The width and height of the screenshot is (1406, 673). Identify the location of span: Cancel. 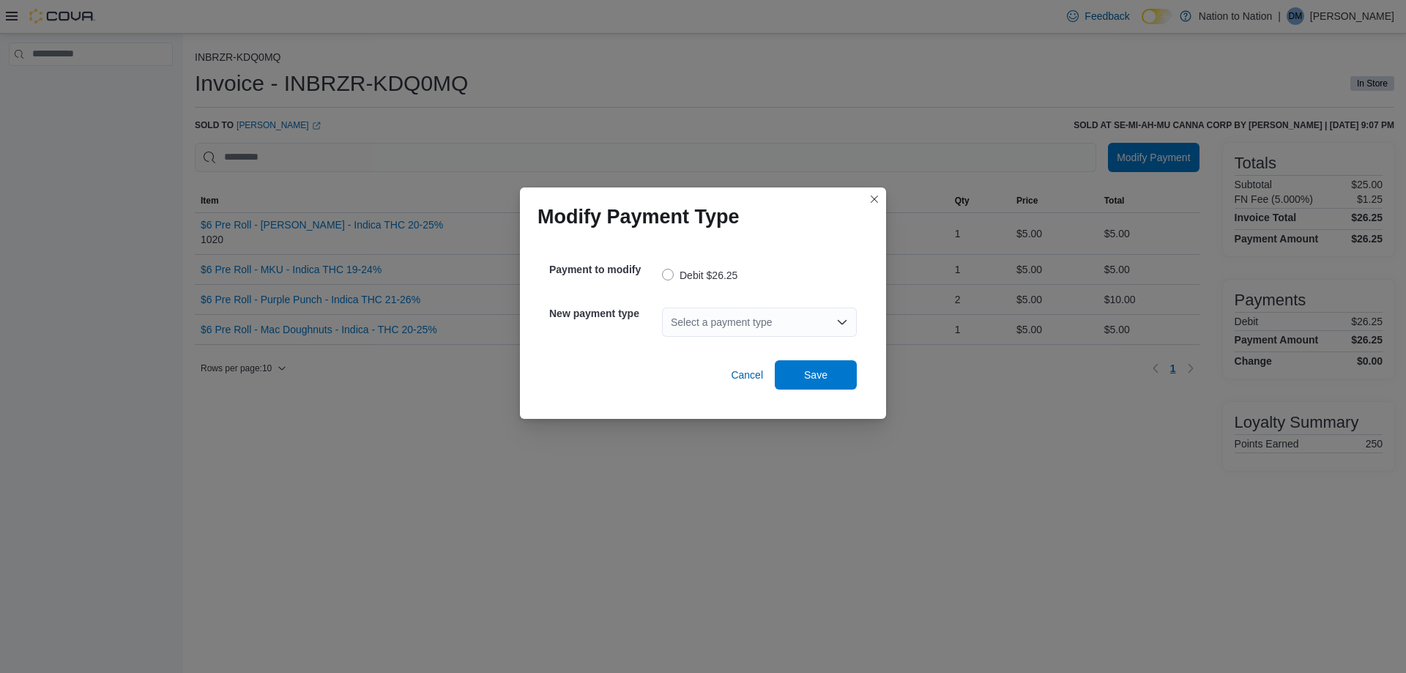
(747, 375).